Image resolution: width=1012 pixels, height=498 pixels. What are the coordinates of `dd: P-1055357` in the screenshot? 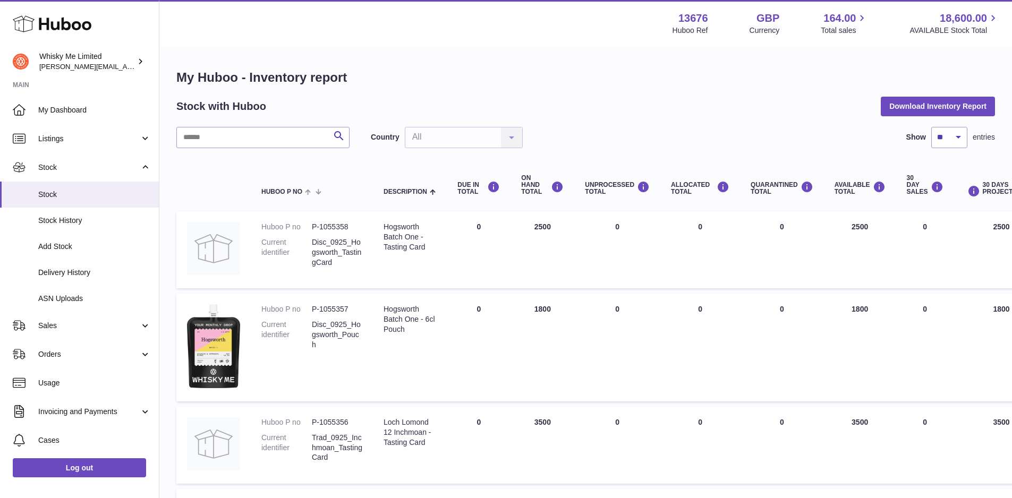 It's located at (337, 309).